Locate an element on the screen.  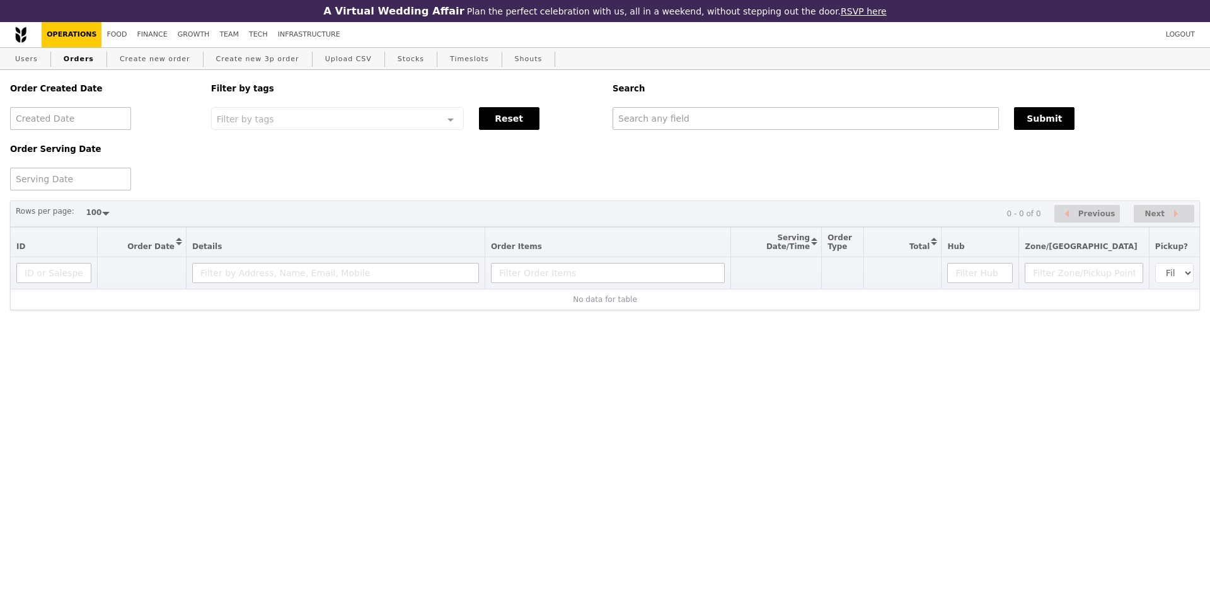
h5: Order Serving Date is located at coordinates (103, 149).